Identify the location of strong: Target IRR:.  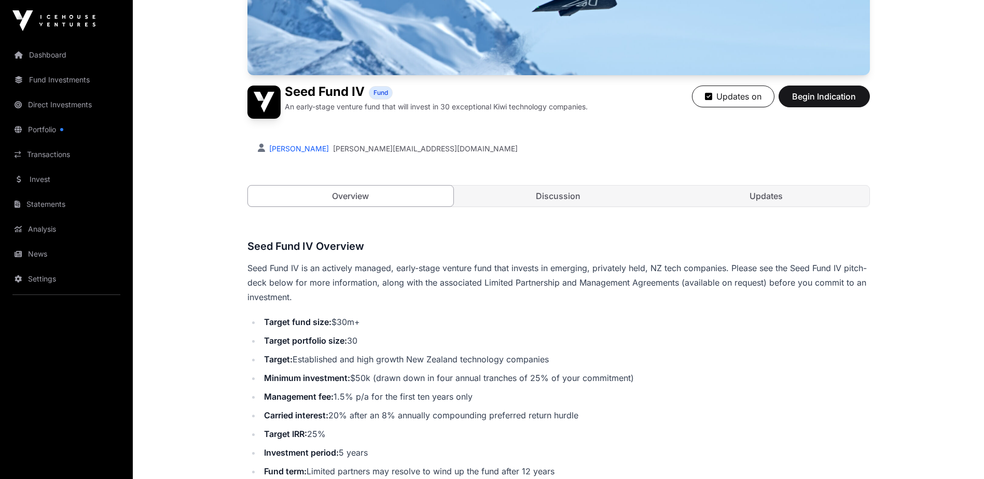
(285, 434).